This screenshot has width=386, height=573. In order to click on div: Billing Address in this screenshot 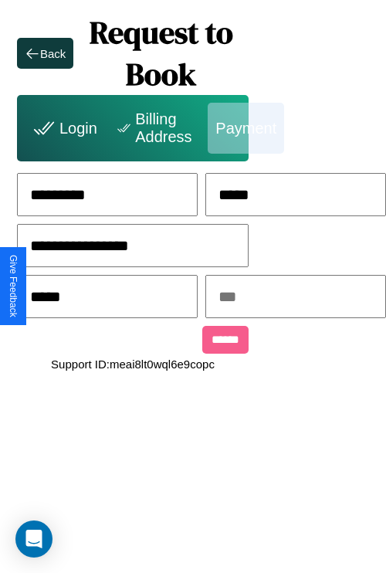, I will do `click(156, 128)`.